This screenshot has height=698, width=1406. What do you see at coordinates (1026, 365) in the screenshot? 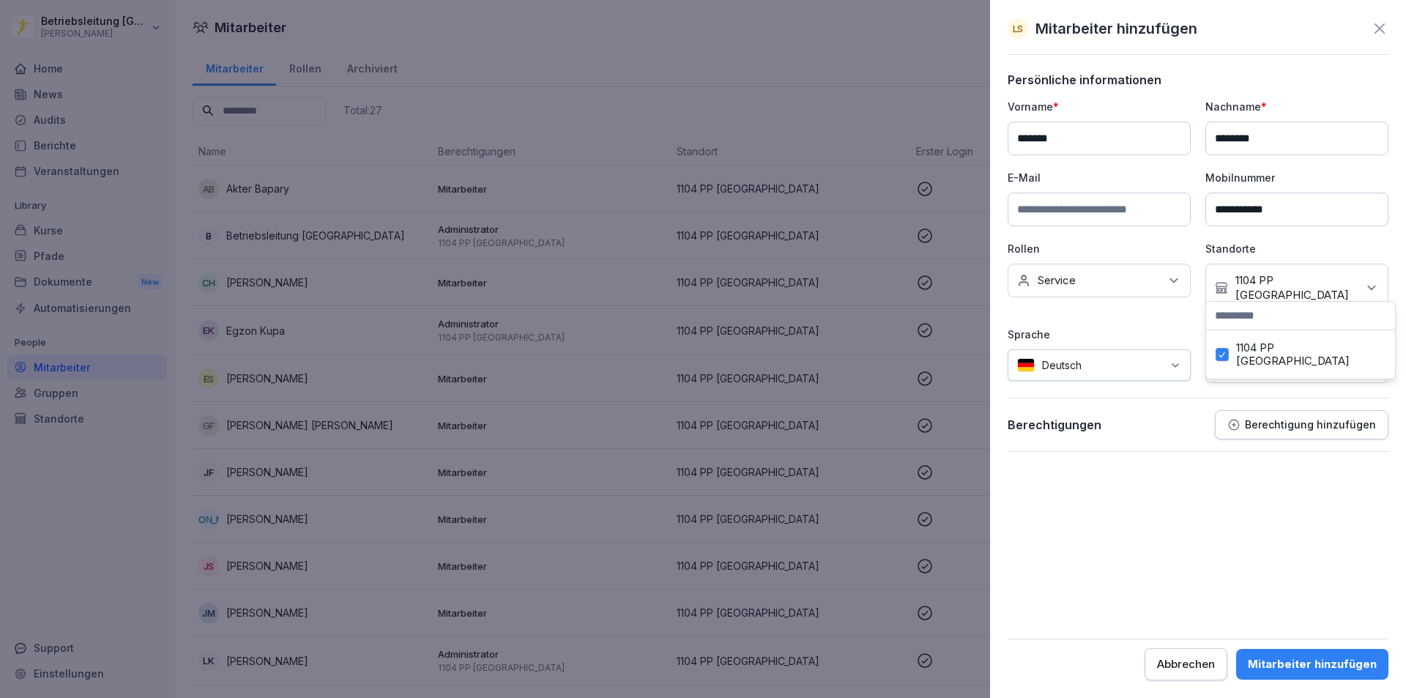
I see `img: de.svg` at bounding box center [1026, 365].